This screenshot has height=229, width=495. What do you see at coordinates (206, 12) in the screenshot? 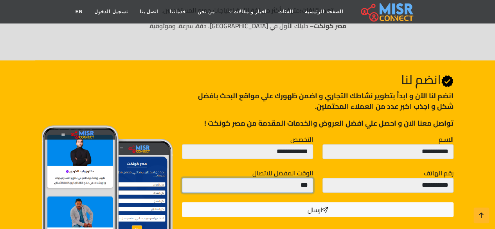
I see `a: من نحن` at bounding box center [206, 12].